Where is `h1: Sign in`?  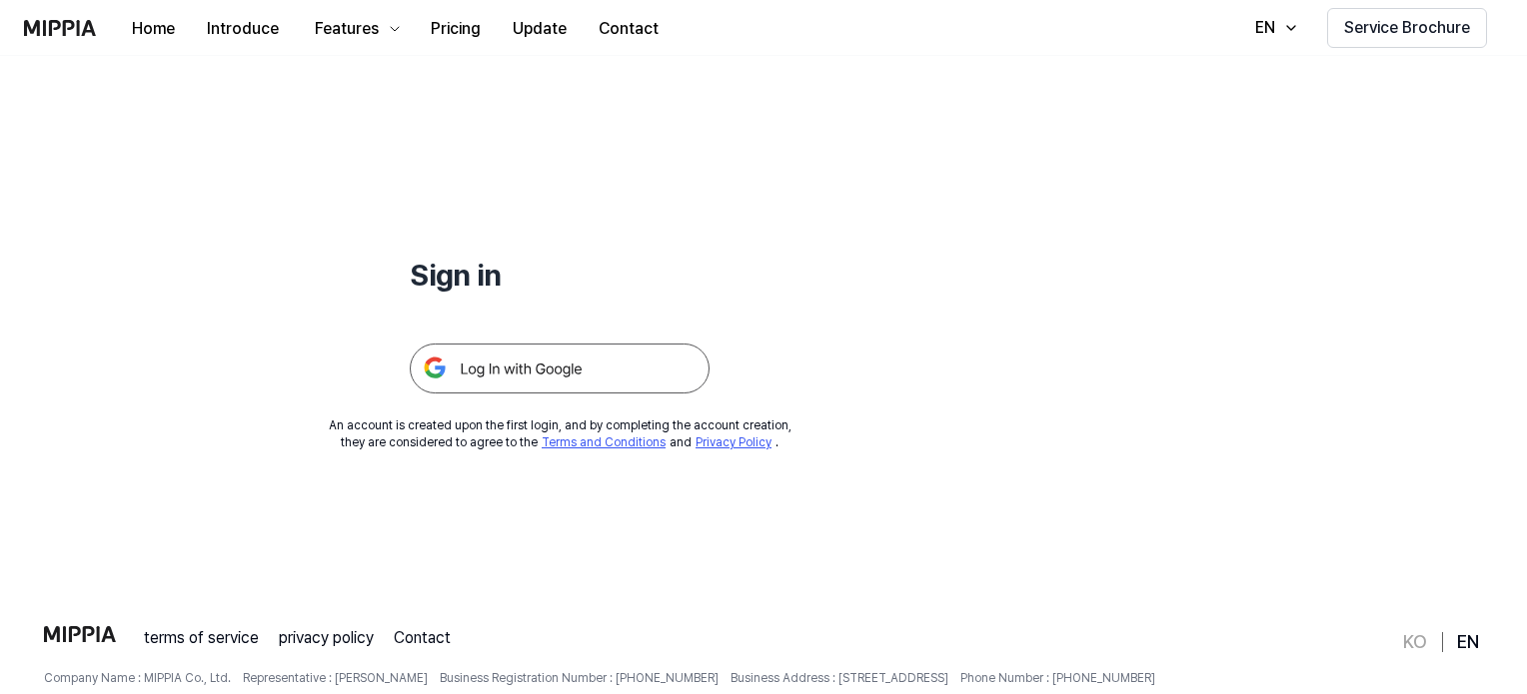
h1: Sign in is located at coordinates (559, 275).